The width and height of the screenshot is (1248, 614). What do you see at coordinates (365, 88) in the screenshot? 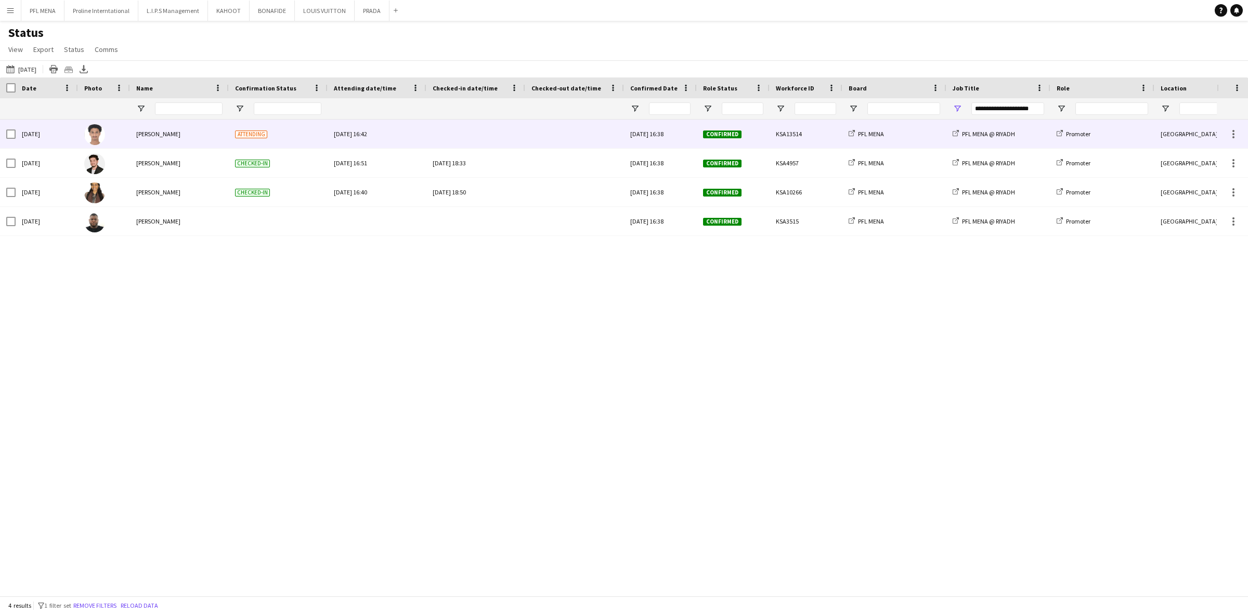
I see `span: Attending date/time` at bounding box center [365, 88].